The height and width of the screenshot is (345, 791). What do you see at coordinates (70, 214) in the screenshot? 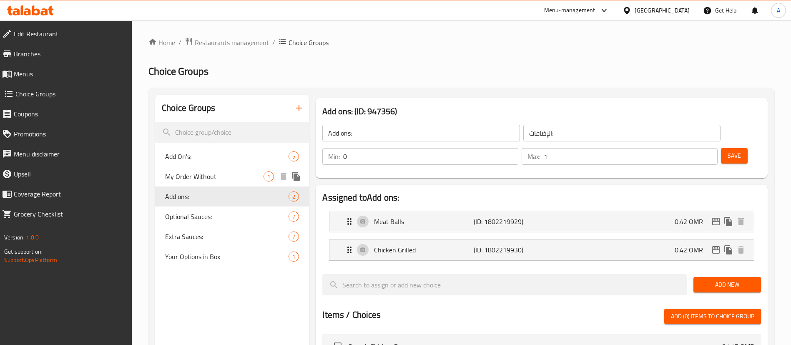
I see `span: Grocery Checklist` at bounding box center [70, 214].